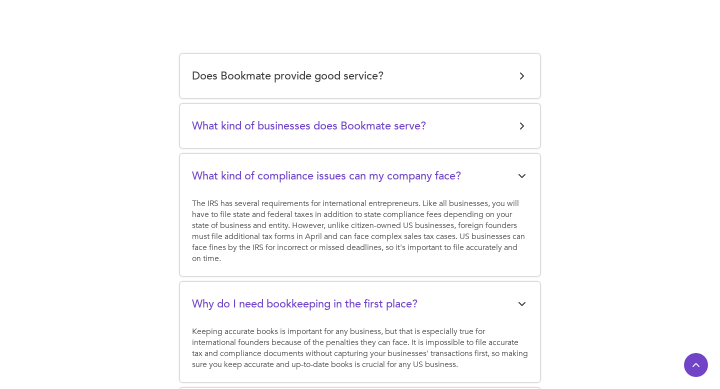 The width and height of the screenshot is (720, 389). Describe the element at coordinates (288, 76) in the screenshot. I see `h5: Does Bookmate provide good service?` at that location.